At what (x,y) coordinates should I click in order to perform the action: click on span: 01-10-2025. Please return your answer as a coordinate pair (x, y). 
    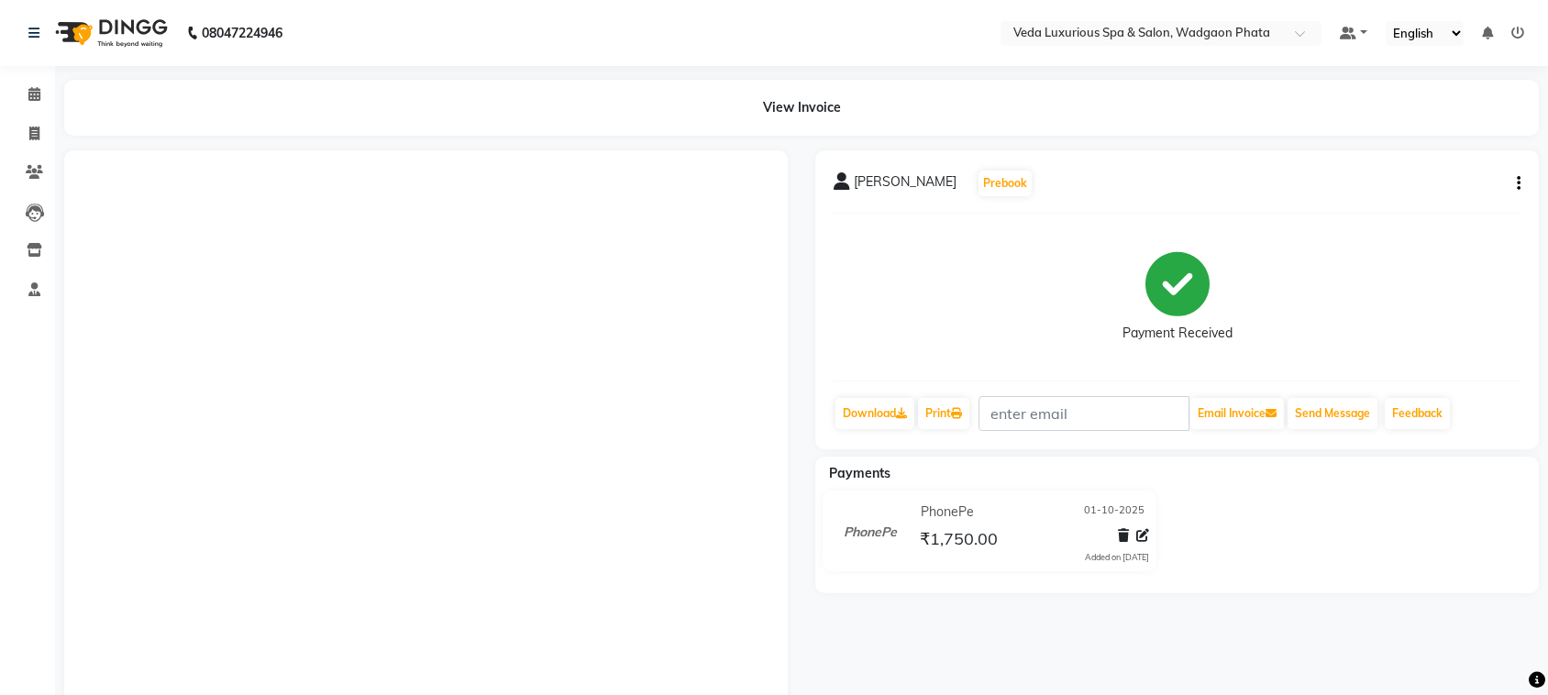
    Looking at the image, I should click on (1114, 512).